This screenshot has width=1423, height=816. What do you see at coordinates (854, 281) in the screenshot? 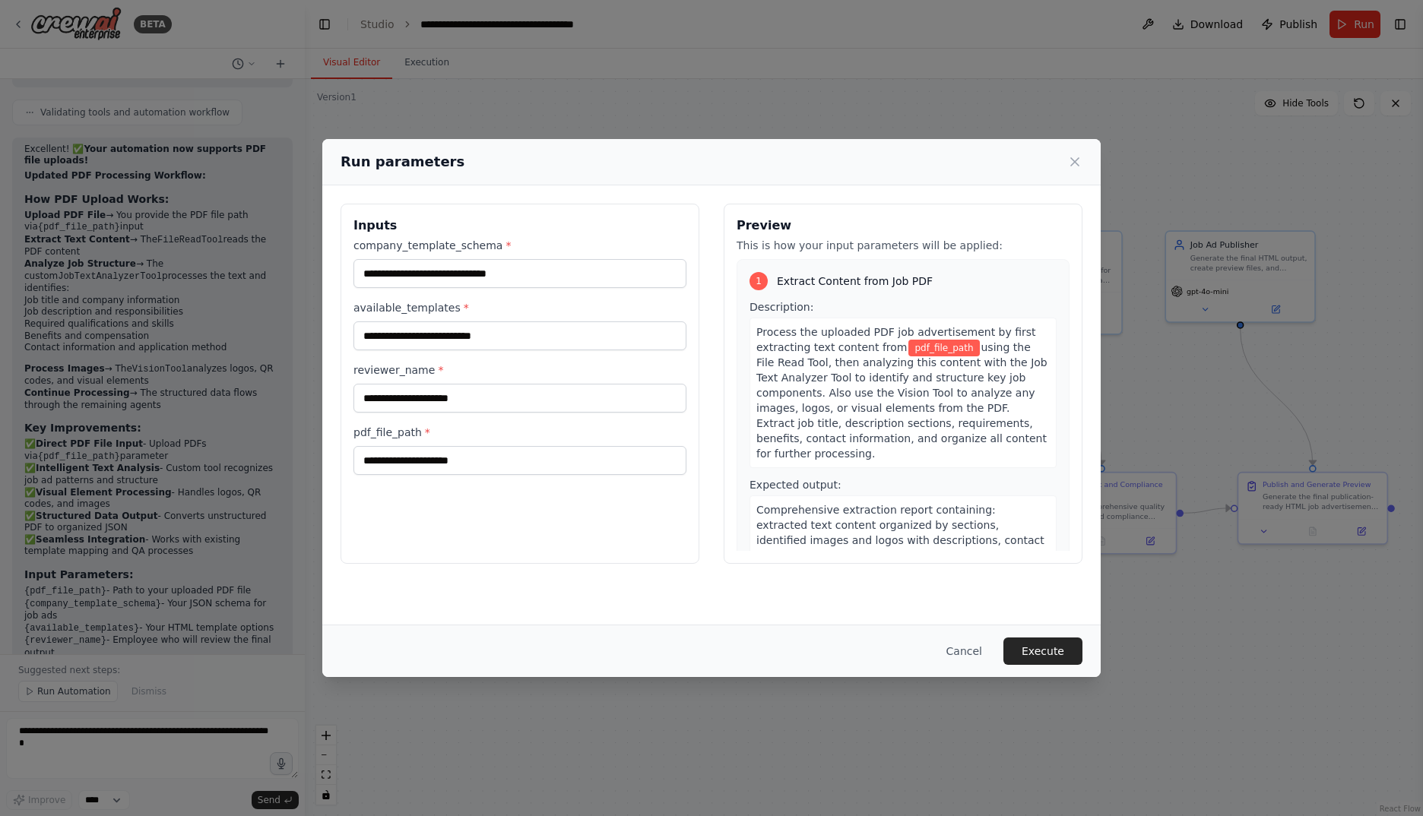
I see `span: Extract Content from Job PDF` at bounding box center [854, 281].